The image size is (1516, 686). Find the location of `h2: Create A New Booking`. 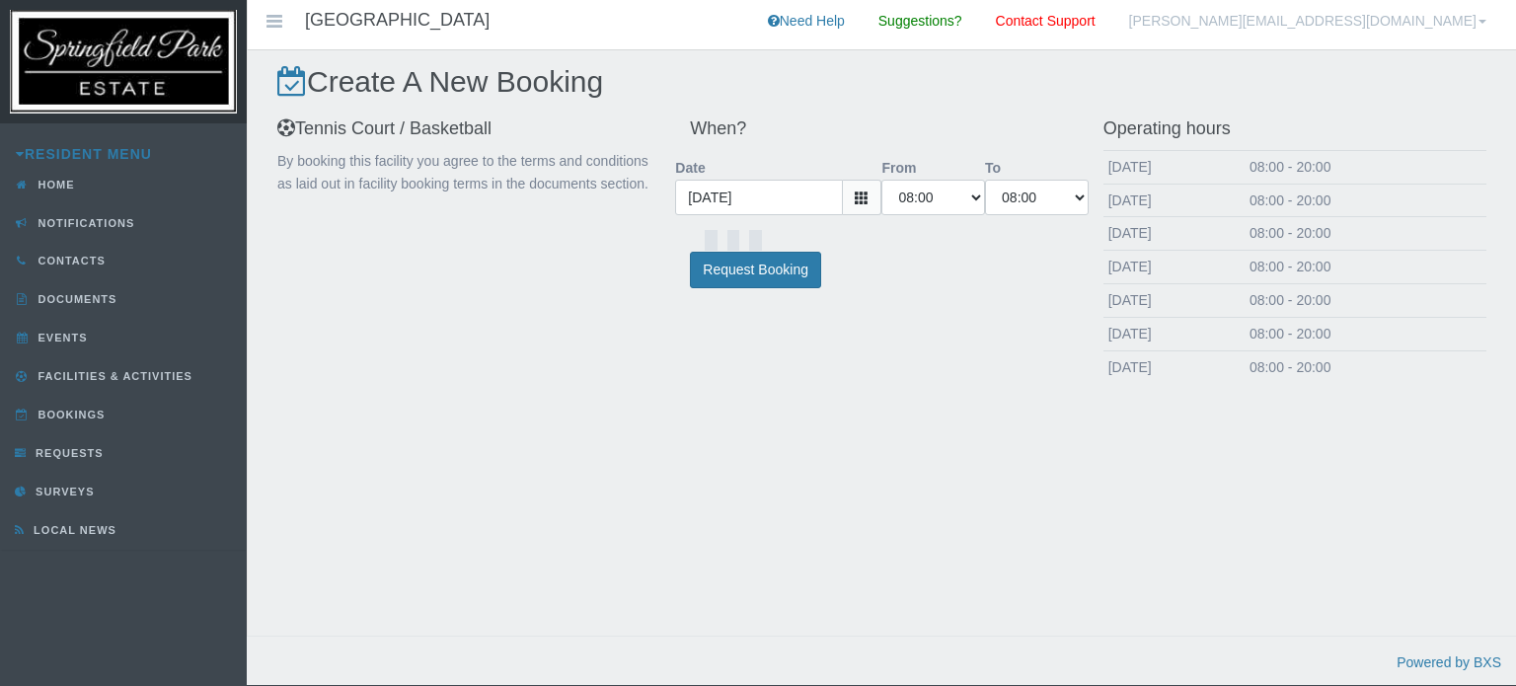

h2: Create A New Booking is located at coordinates (881, 81).